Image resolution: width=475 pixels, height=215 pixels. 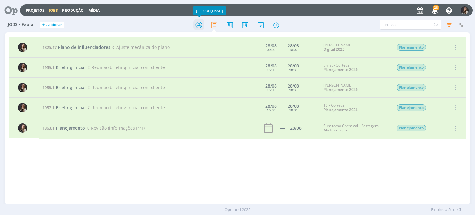 I want to click on input: Busca, so click(x=411, y=25).